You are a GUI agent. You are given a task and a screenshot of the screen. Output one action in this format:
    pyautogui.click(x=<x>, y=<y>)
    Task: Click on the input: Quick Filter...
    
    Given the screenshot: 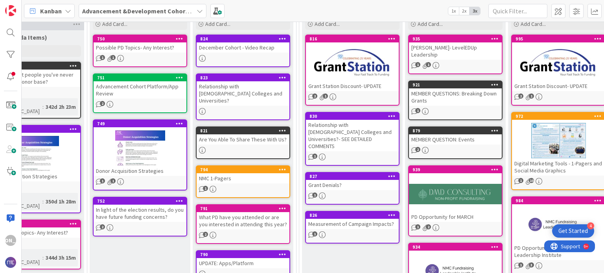 What is the action you would take?
    pyautogui.click(x=518, y=11)
    